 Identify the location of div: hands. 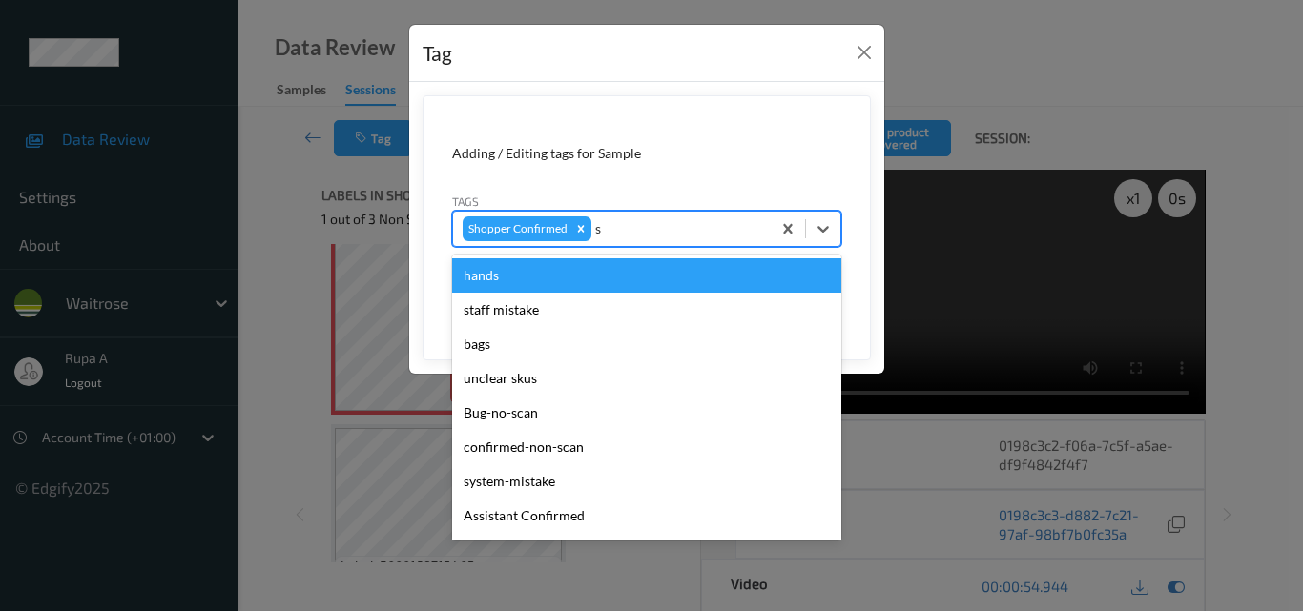
(647, 276).